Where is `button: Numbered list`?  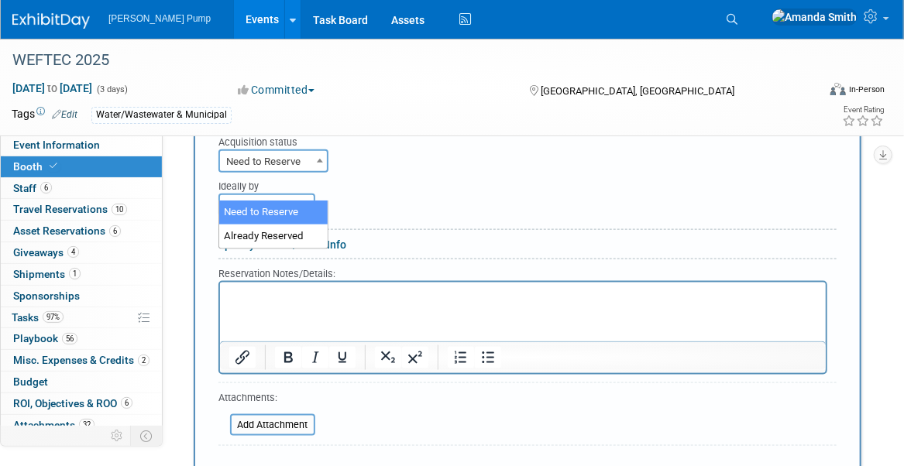 button: Numbered list is located at coordinates (461, 358).